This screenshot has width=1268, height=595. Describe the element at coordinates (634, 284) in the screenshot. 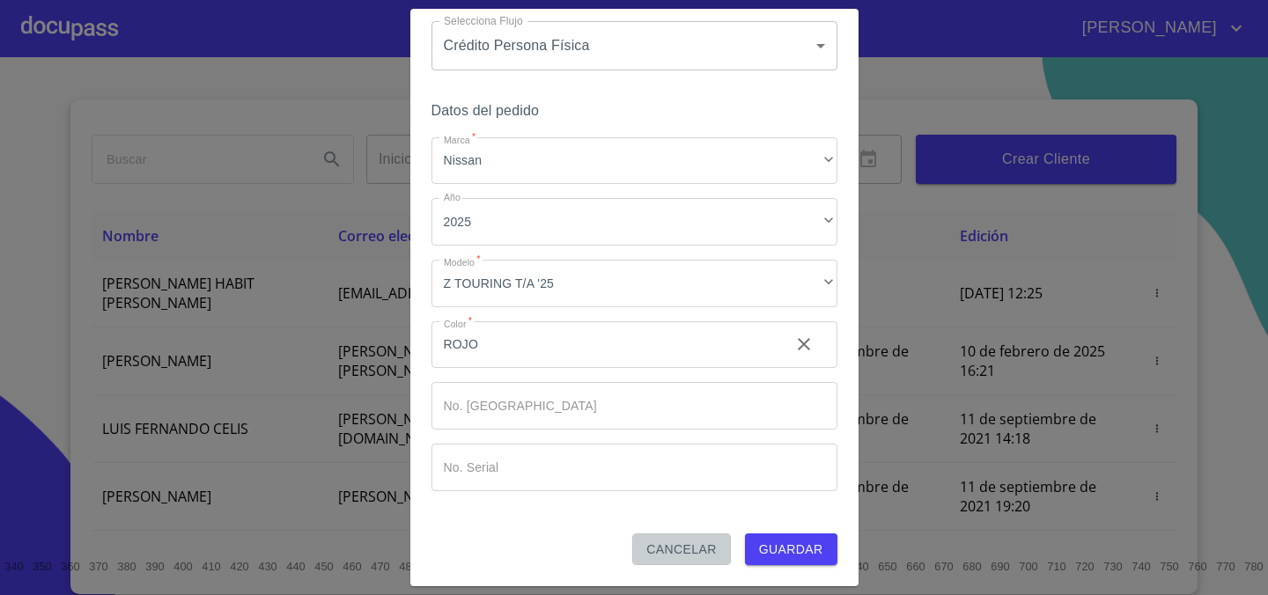

I see `div: Z TOURING T/A '25` at that location.